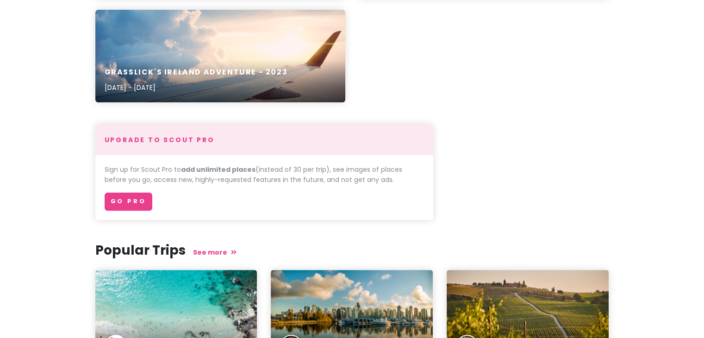  What do you see at coordinates (264, 140) in the screenshot?
I see `h4: Upgrade to Scout Pro` at bounding box center [264, 140].